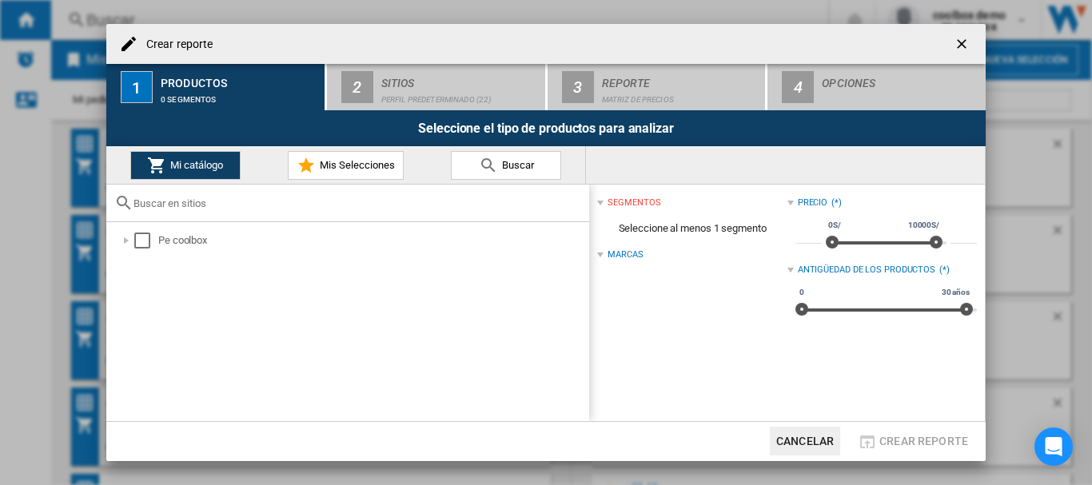 This screenshot has width=1092, height=485. I want to click on div: 4, so click(798, 87).